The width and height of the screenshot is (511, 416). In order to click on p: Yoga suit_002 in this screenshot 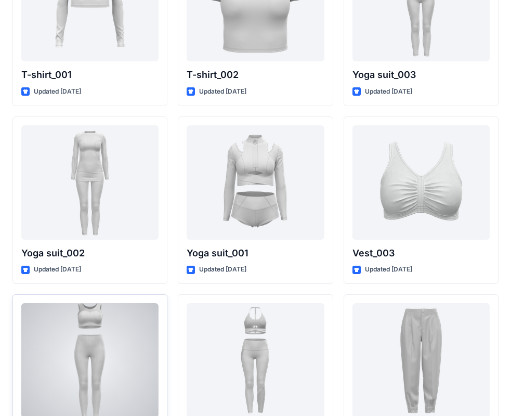, I will do `click(90, 253)`.